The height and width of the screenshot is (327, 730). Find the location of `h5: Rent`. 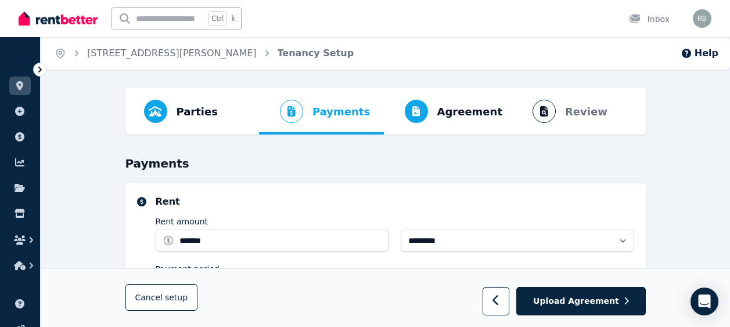

h5: Rent is located at coordinates (395, 202).